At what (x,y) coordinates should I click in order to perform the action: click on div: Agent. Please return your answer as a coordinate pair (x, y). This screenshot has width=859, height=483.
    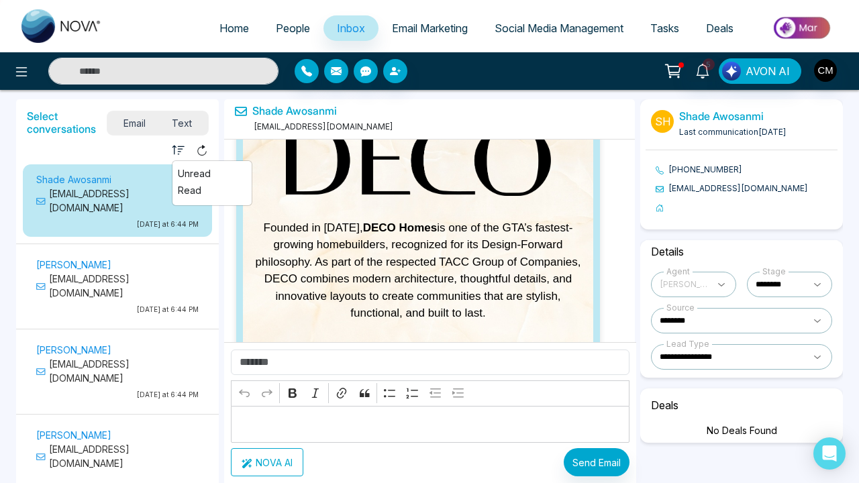
    Looking at the image, I should click on (677, 272).